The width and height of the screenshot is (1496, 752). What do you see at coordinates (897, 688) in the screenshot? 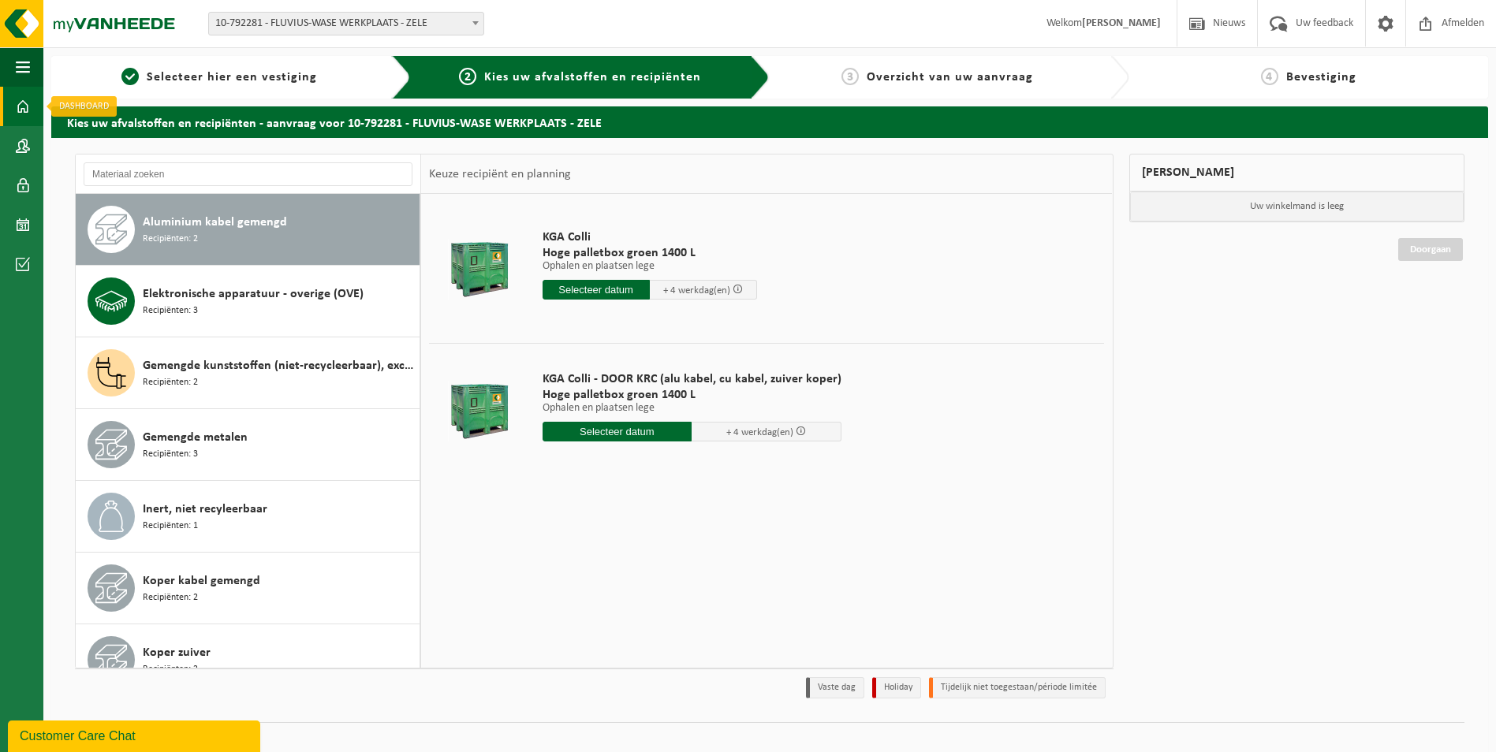
I see `li: Holiday` at bounding box center [897, 688].